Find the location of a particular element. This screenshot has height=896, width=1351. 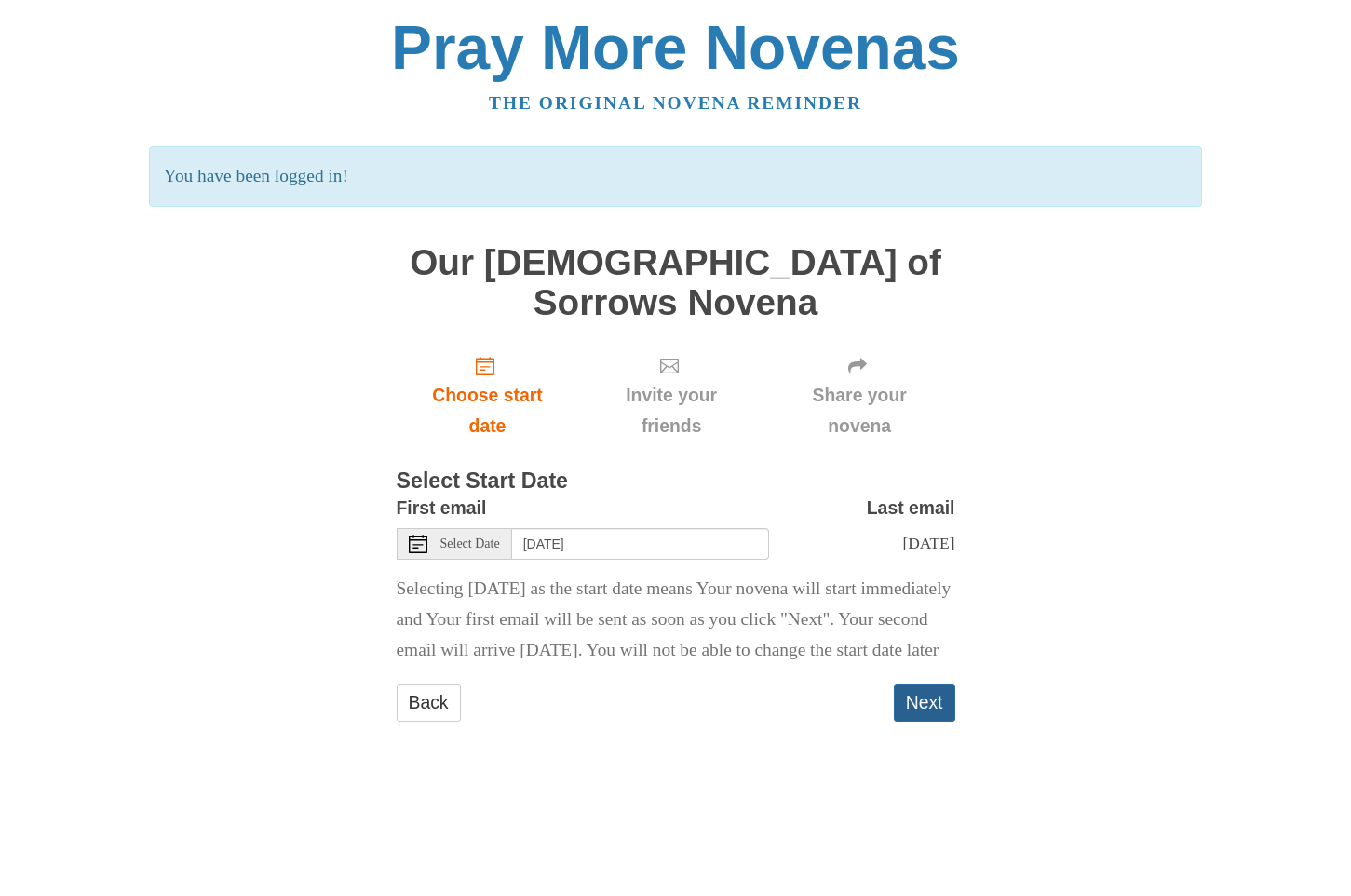

span: Choose start date is located at coordinates (488, 410).